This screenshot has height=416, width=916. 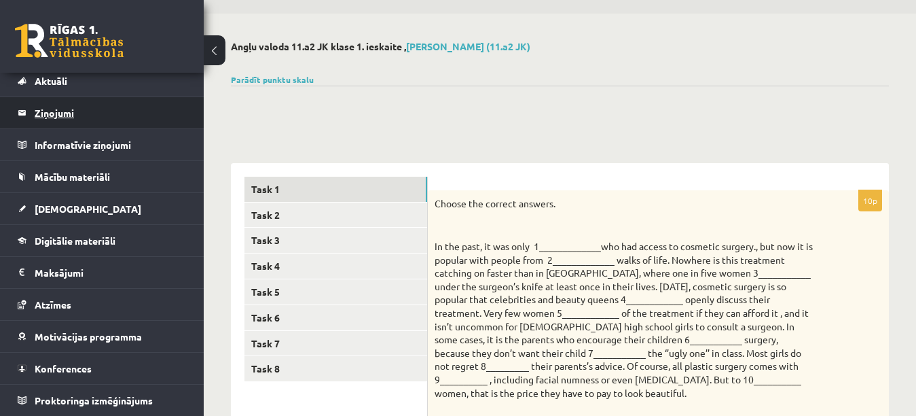 What do you see at coordinates (88, 336) in the screenshot?
I see `span: Motivācijas programma` at bounding box center [88, 336].